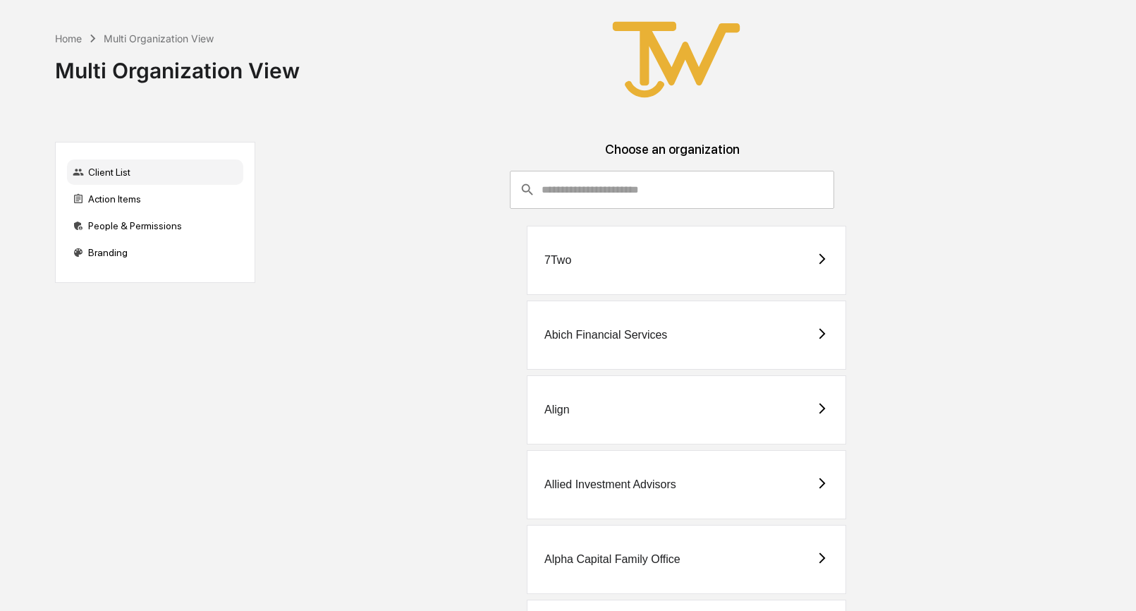 The image size is (1136, 611). What do you see at coordinates (155, 199) in the screenshot?
I see `div: Action Items` at bounding box center [155, 199].